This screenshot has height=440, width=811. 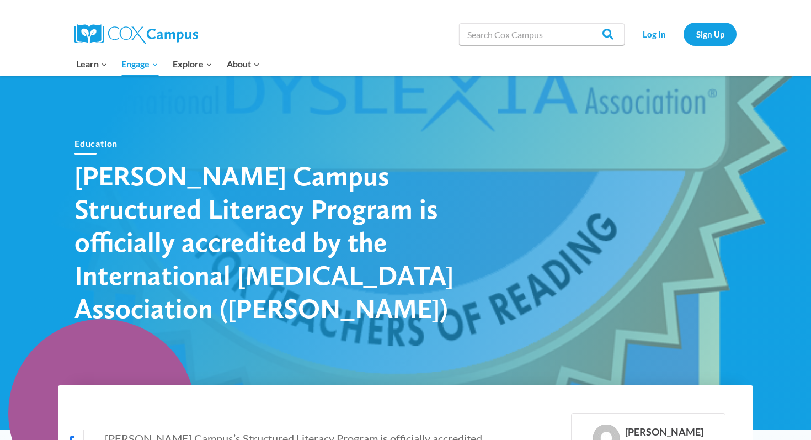 I want to click on input: Search Cox Campus, so click(x=542, y=34).